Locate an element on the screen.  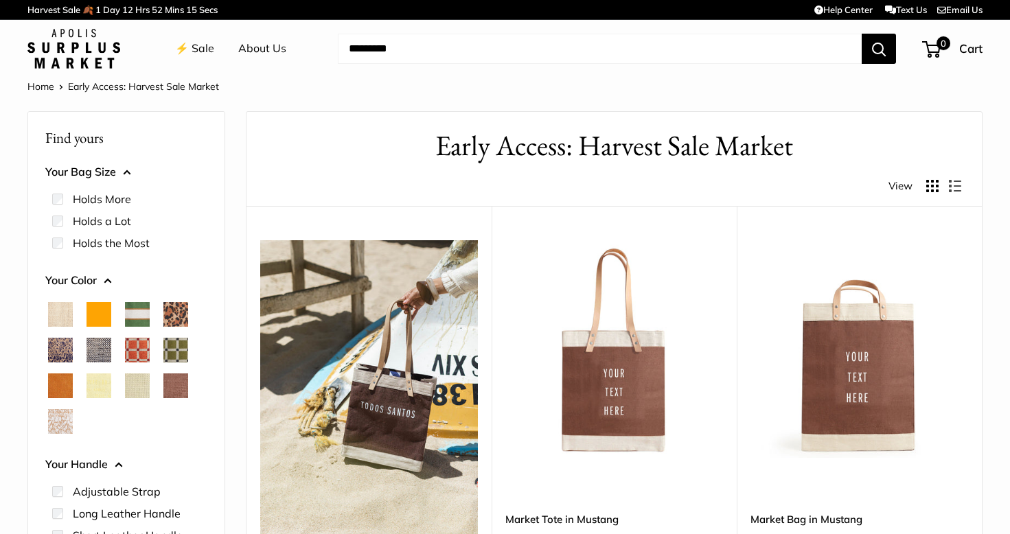
label: Holds More is located at coordinates (102, 199).